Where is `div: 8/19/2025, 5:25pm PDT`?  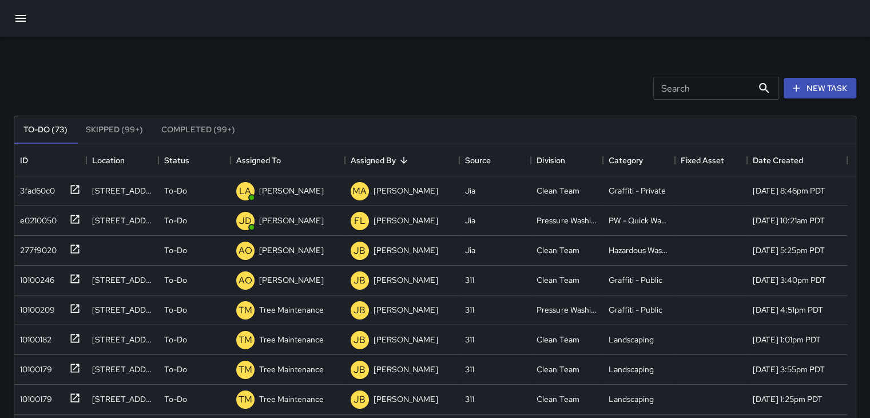
div: 8/19/2025, 5:25pm PDT is located at coordinates (789, 250).